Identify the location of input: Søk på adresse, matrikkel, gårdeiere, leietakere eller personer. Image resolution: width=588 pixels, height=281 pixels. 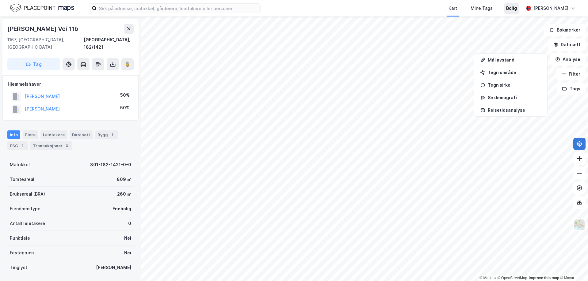
(178, 8).